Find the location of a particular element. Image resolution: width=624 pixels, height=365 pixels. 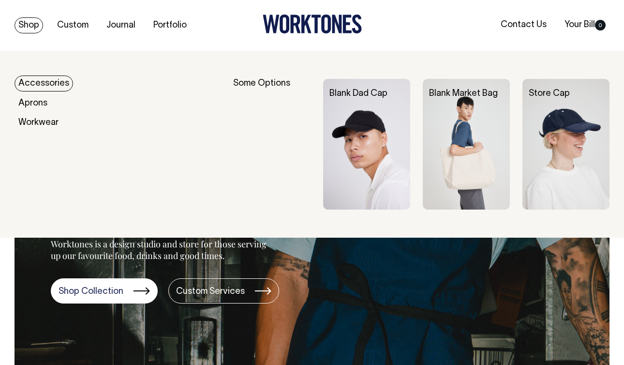

span: 0 is located at coordinates (600, 25).